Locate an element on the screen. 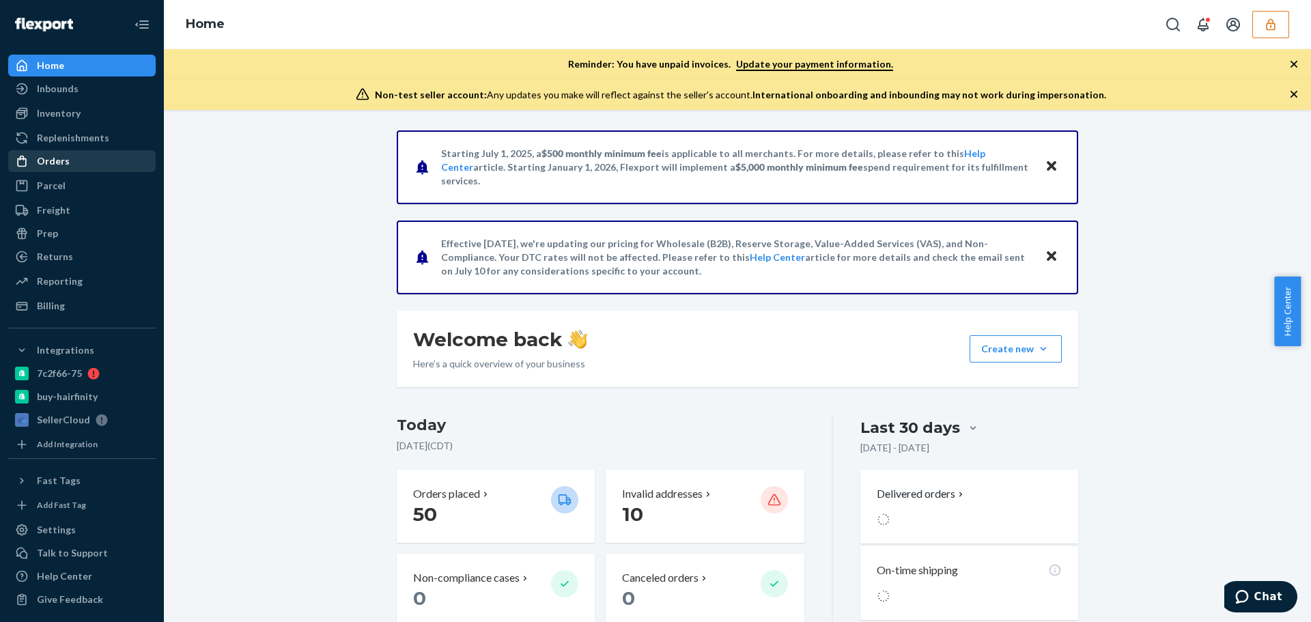  a: Returns is located at coordinates (82, 257).